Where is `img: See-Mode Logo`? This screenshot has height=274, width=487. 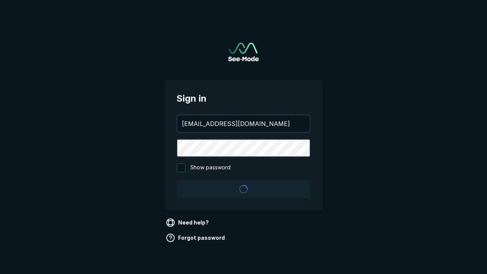
img: See-Mode Logo is located at coordinates (244, 52).